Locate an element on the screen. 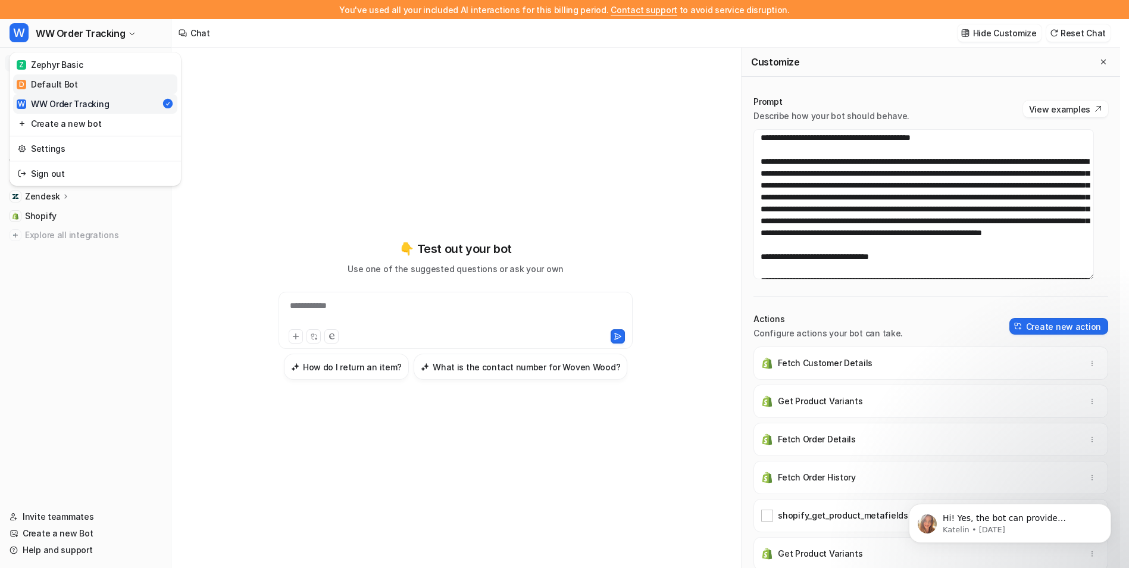 This screenshot has width=1129, height=568. div: WW Order Tracking is located at coordinates (62, 104).